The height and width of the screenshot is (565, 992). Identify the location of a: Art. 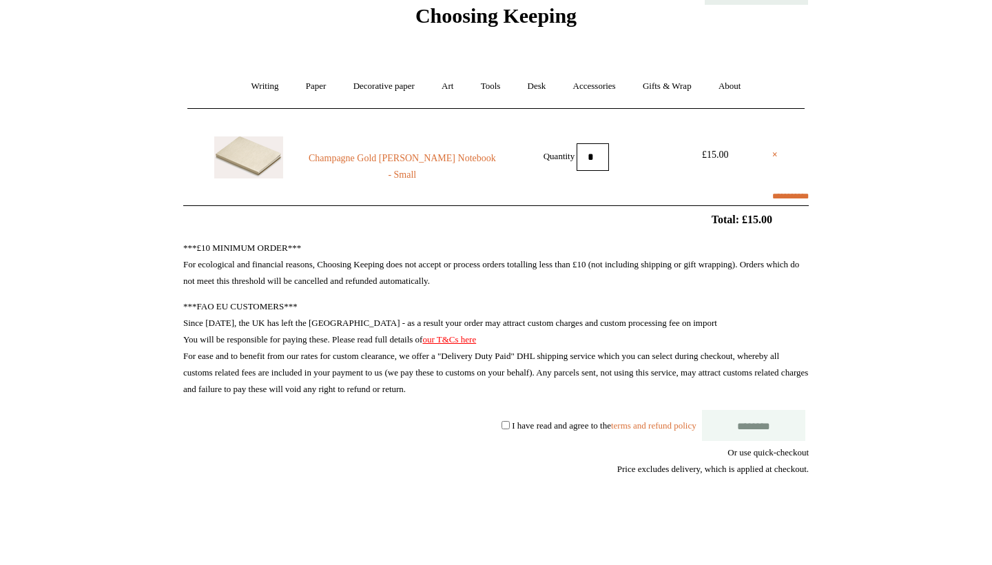
(447, 86).